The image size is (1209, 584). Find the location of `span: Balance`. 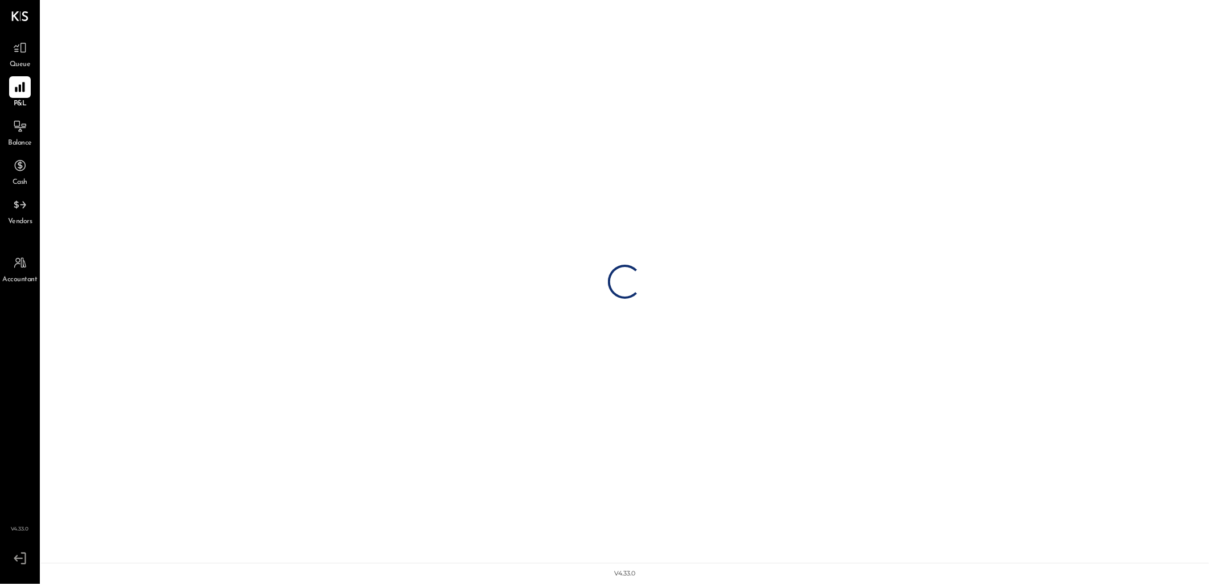

span: Balance is located at coordinates (20, 143).